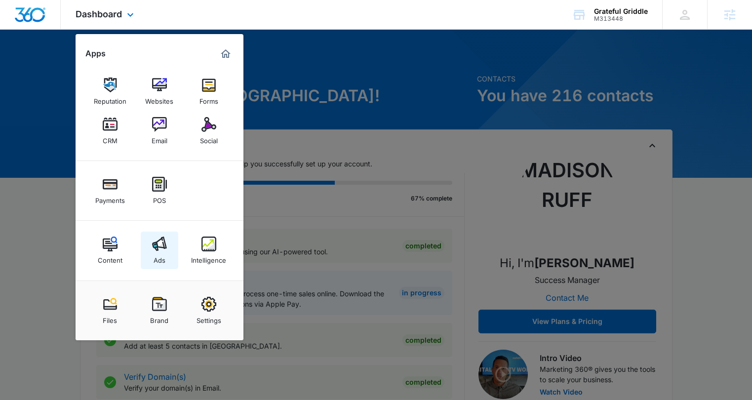 The height and width of the screenshot is (400, 752). I want to click on a: Payments, so click(110, 191).